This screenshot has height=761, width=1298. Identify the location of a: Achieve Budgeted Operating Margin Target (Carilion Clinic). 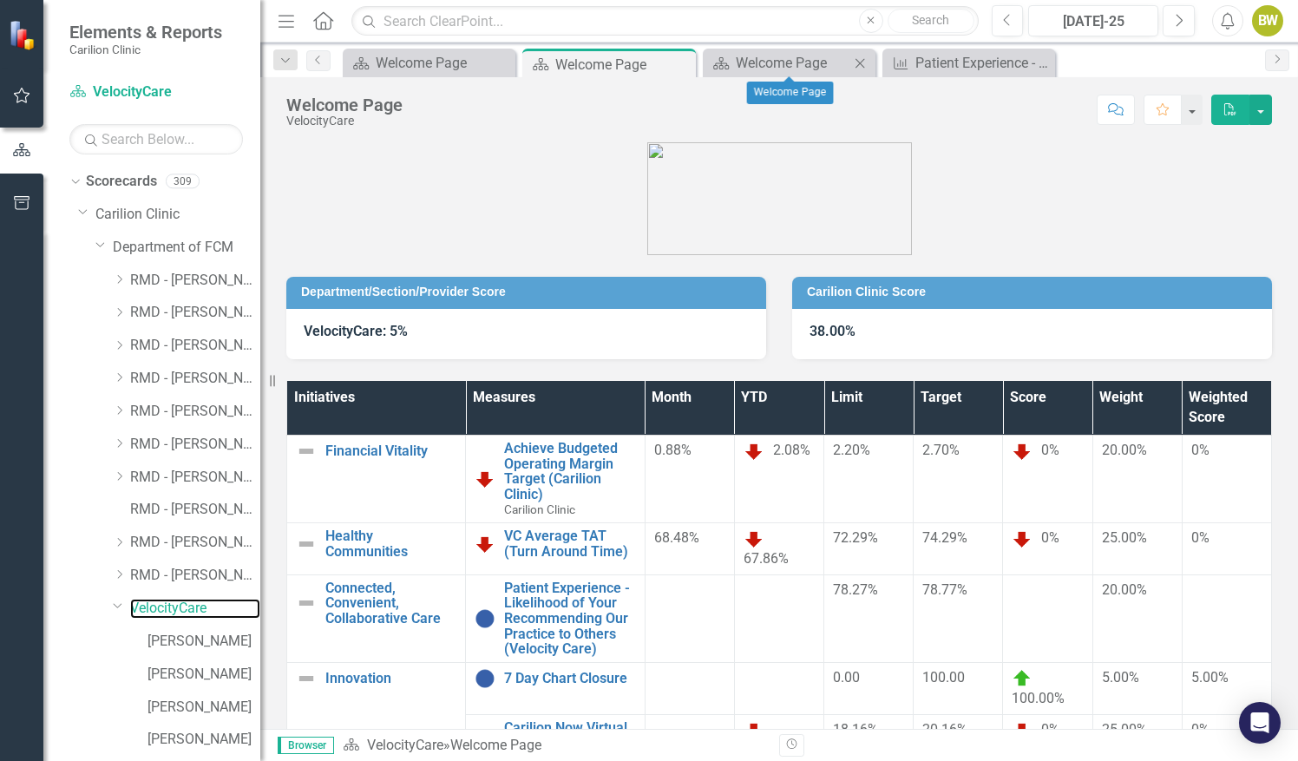
(569, 471).